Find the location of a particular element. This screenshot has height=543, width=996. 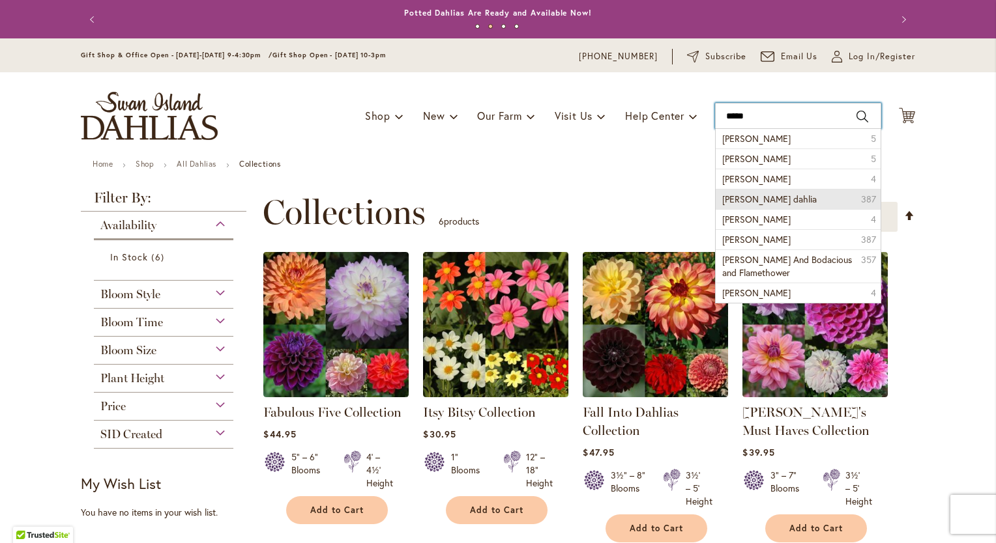

span: Help Center is located at coordinates (654, 115).